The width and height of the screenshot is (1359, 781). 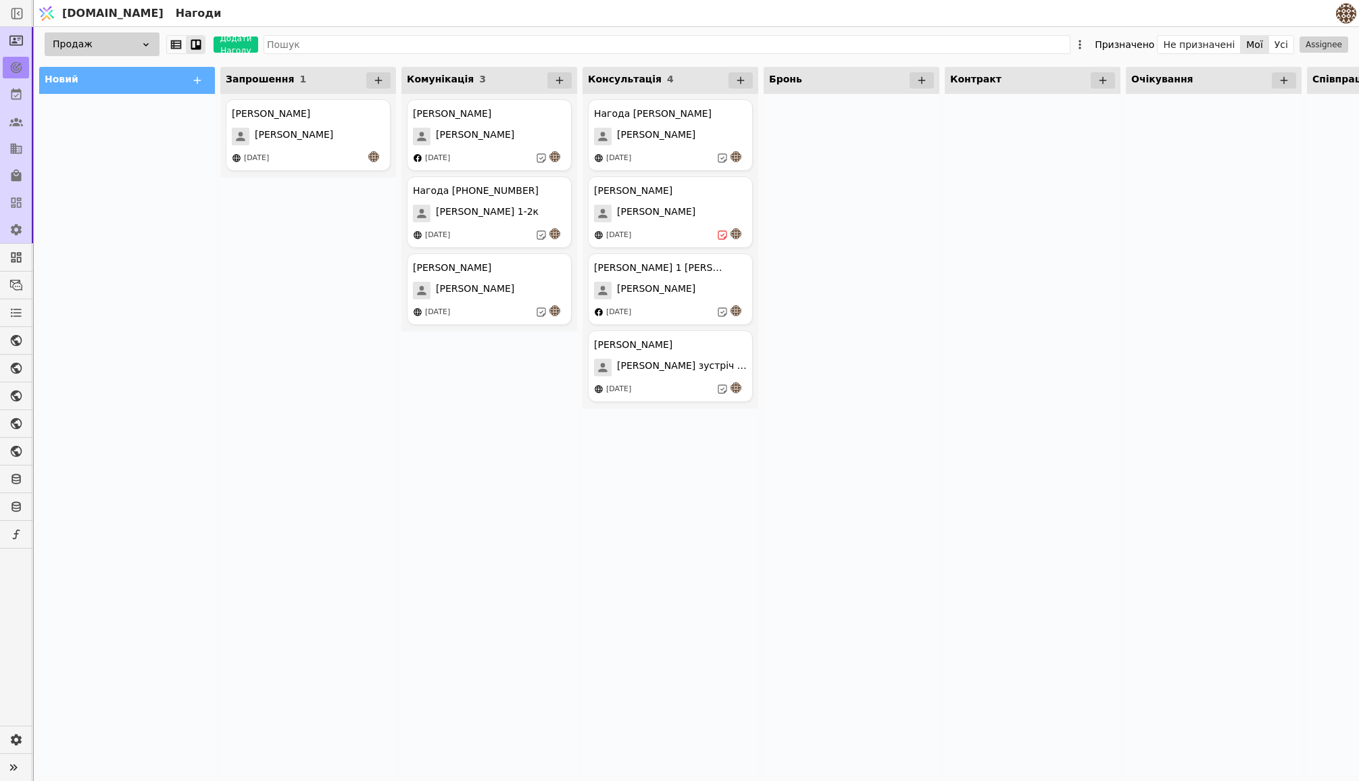 I want to click on input: Пошук, so click(x=667, y=45).